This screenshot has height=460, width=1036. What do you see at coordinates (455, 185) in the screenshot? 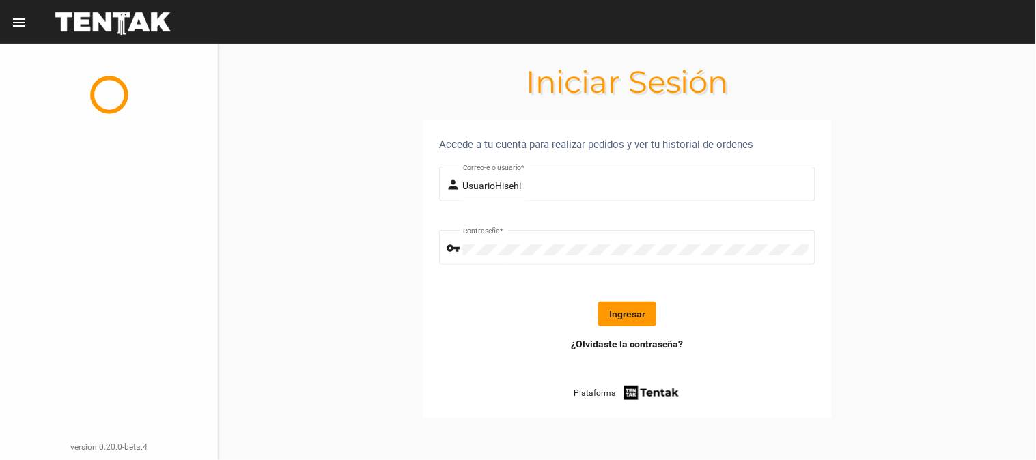
I see `mat-icon: person` at bounding box center [455, 185].